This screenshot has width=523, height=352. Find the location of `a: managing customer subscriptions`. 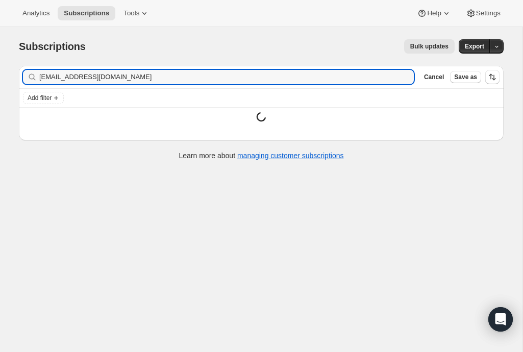

a: managing customer subscriptions is located at coordinates (290, 156).